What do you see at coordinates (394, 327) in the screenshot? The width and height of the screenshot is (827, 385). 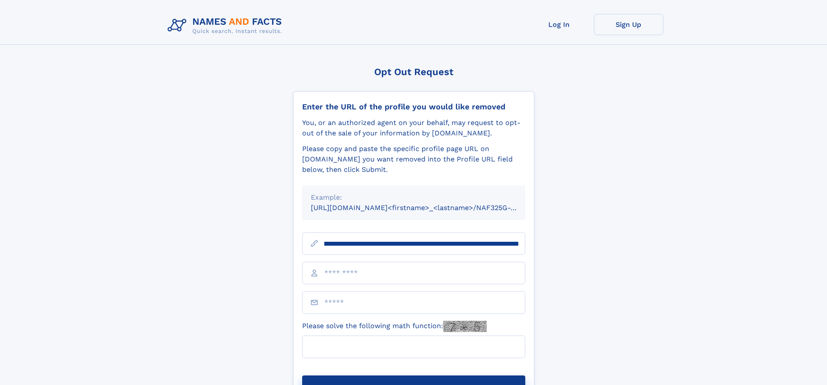 I see `label: Please solve the following math function:` at bounding box center [394, 327].